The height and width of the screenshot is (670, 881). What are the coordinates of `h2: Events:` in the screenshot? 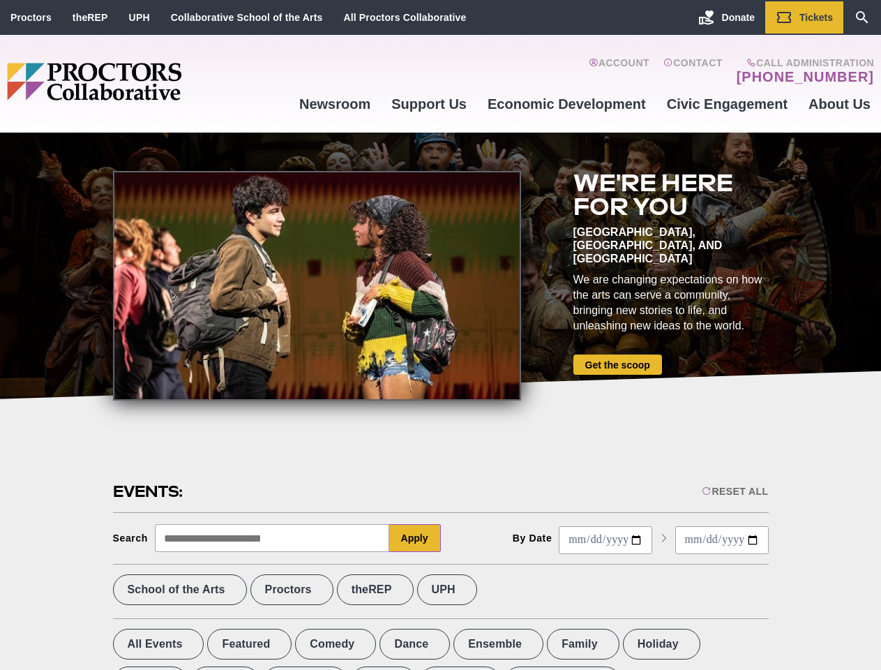 It's located at (149, 491).